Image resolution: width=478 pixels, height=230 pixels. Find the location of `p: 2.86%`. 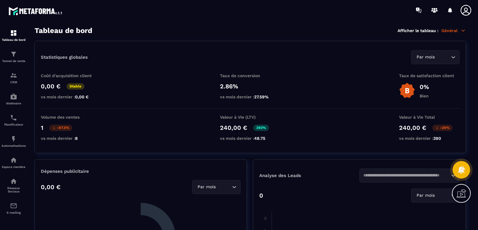

p: 2.86% is located at coordinates (250, 86).